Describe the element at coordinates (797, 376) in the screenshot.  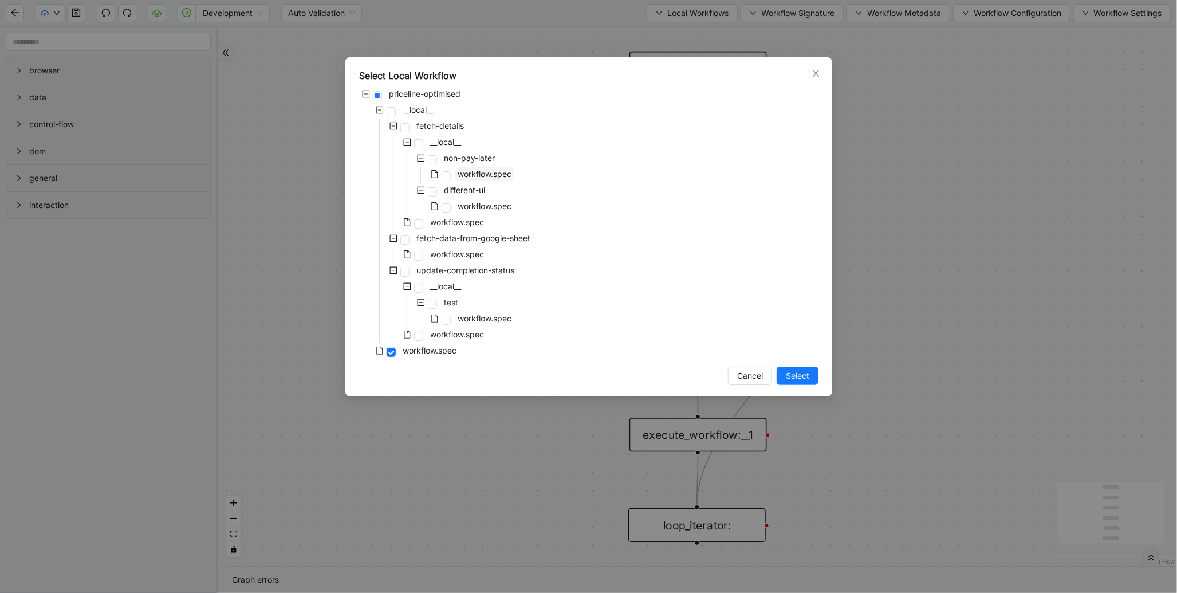
I see `button: Select` at that location.